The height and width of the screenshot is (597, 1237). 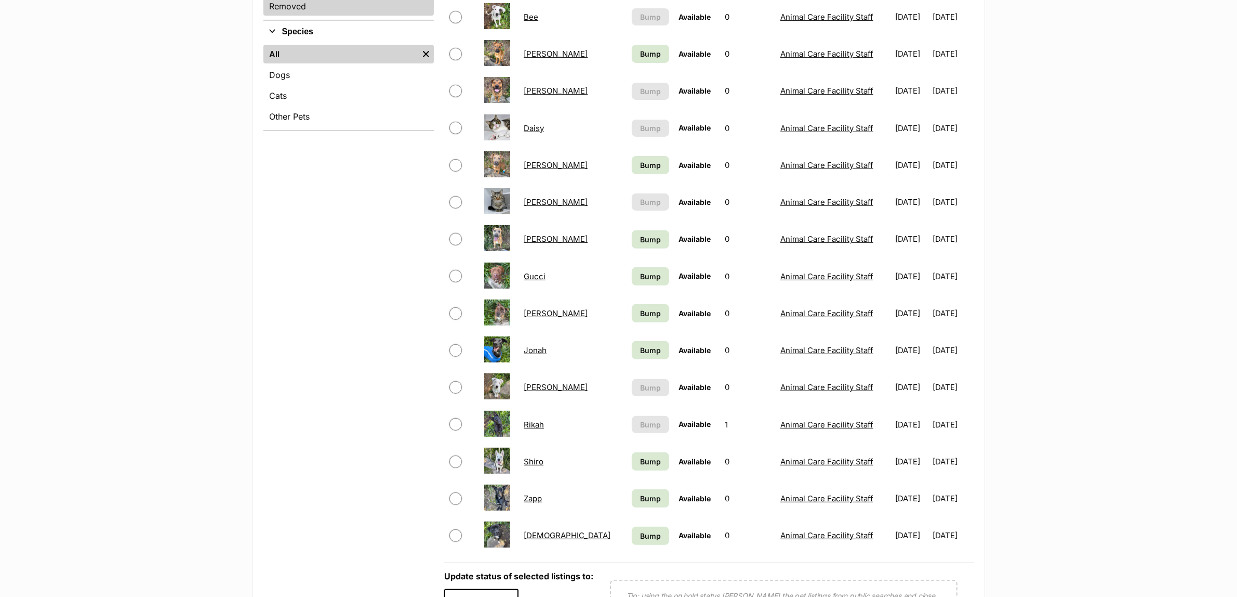 What do you see at coordinates (748, 424) in the screenshot?
I see `td: 1` at bounding box center [748, 424].